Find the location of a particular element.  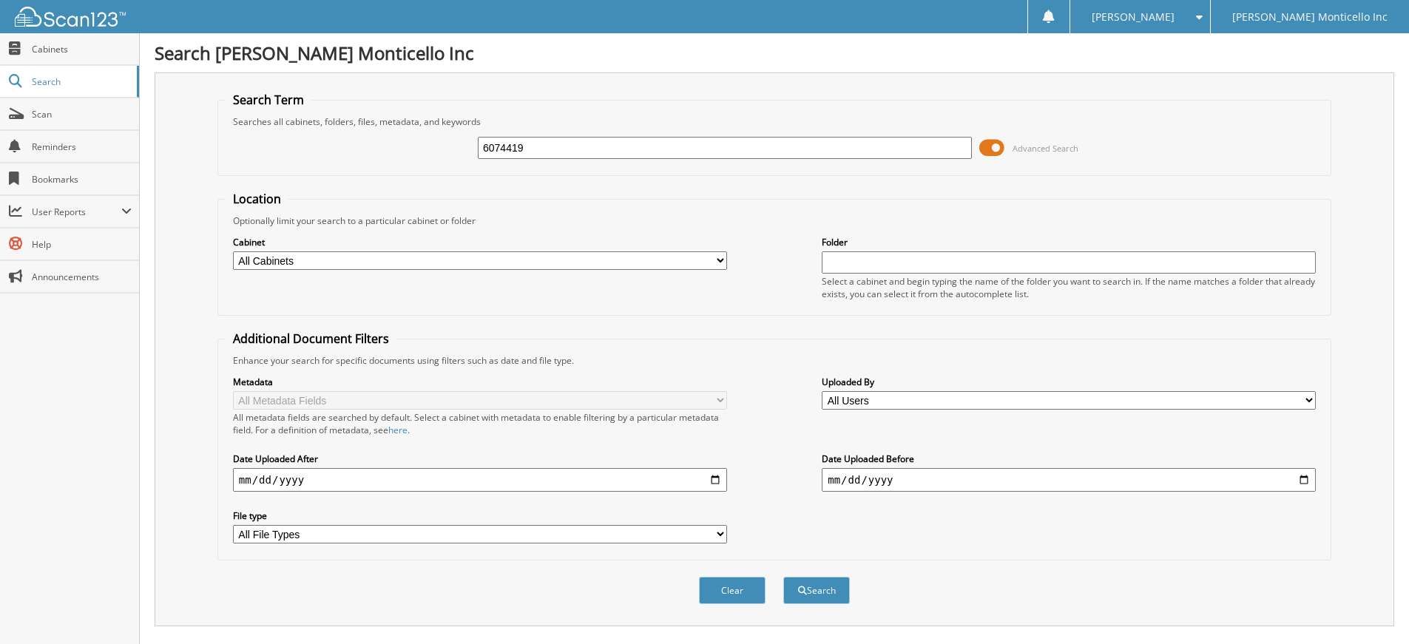

button: Clear is located at coordinates (732, 590).